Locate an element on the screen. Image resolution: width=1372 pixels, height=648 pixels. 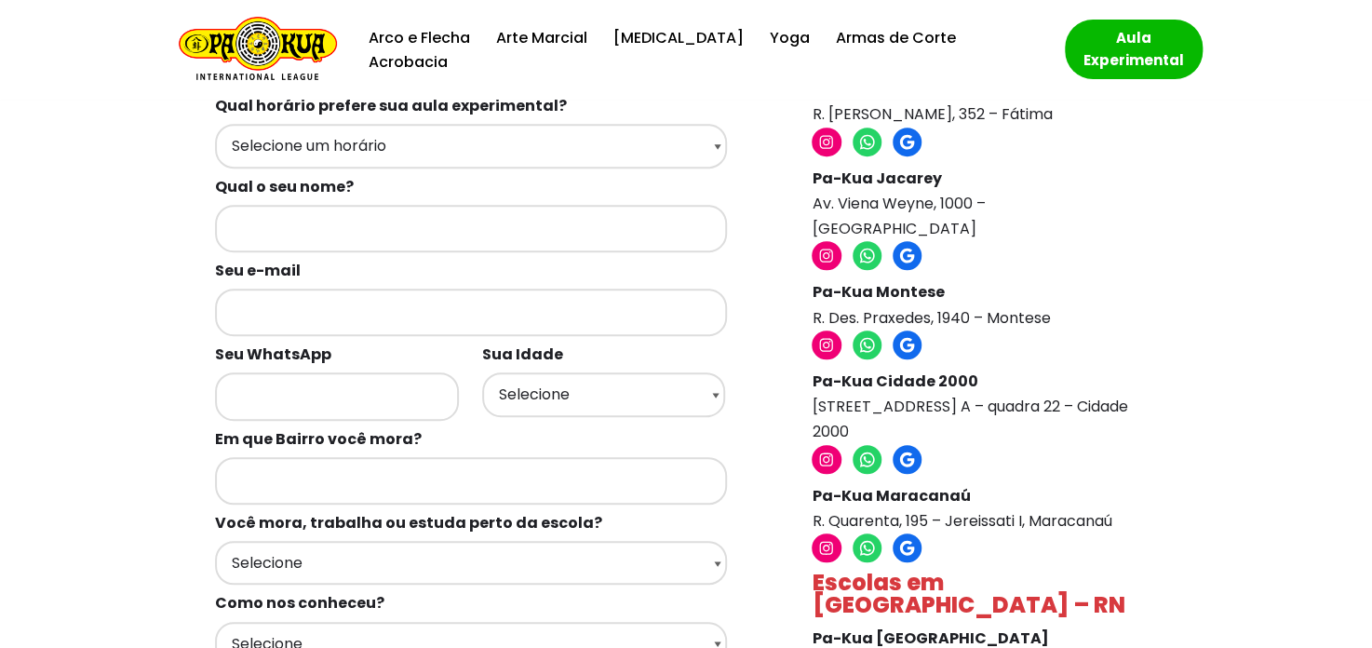
b: Você mora, trabalha ou estuda perto da escola? is located at coordinates (409, 522).